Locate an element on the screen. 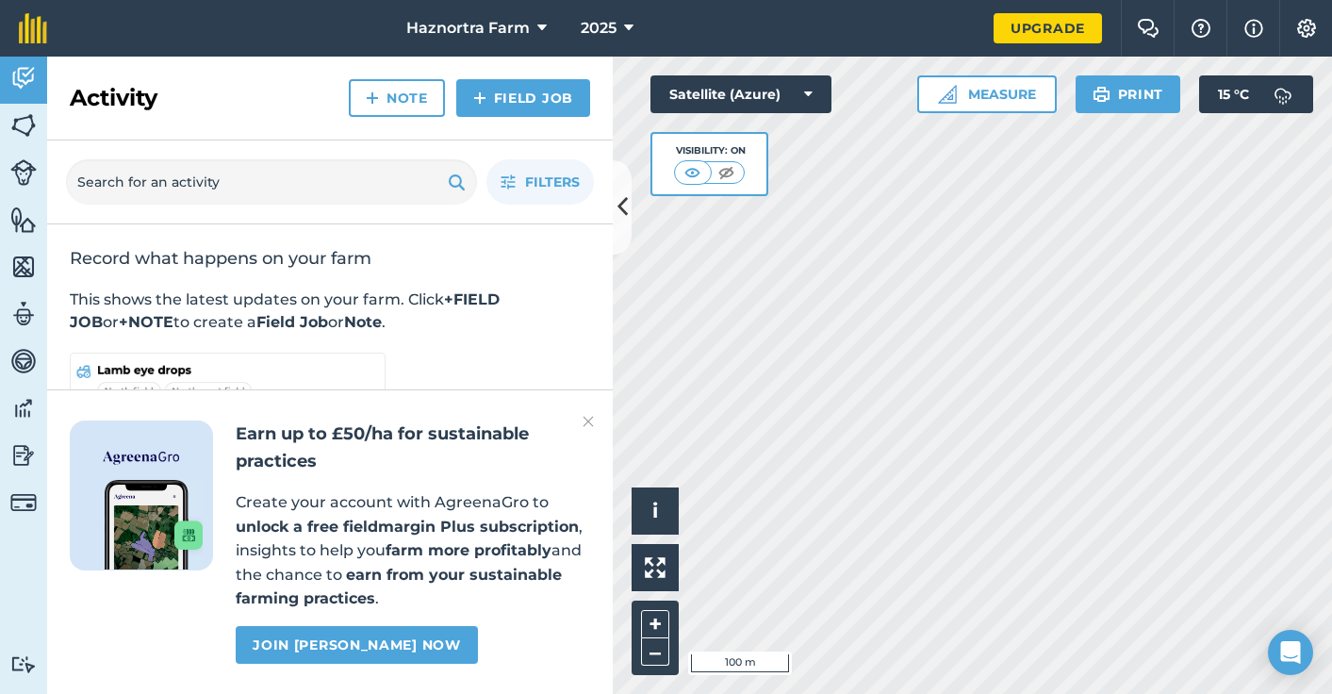 The height and width of the screenshot is (694, 1332). img: Two speech bubbles overlapping with the left bubble in the forefront is located at coordinates (1148, 28).